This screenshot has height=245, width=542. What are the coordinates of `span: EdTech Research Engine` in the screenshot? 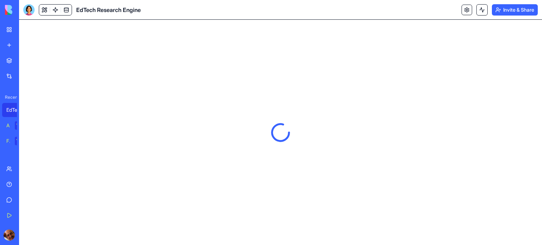 It's located at (108, 10).